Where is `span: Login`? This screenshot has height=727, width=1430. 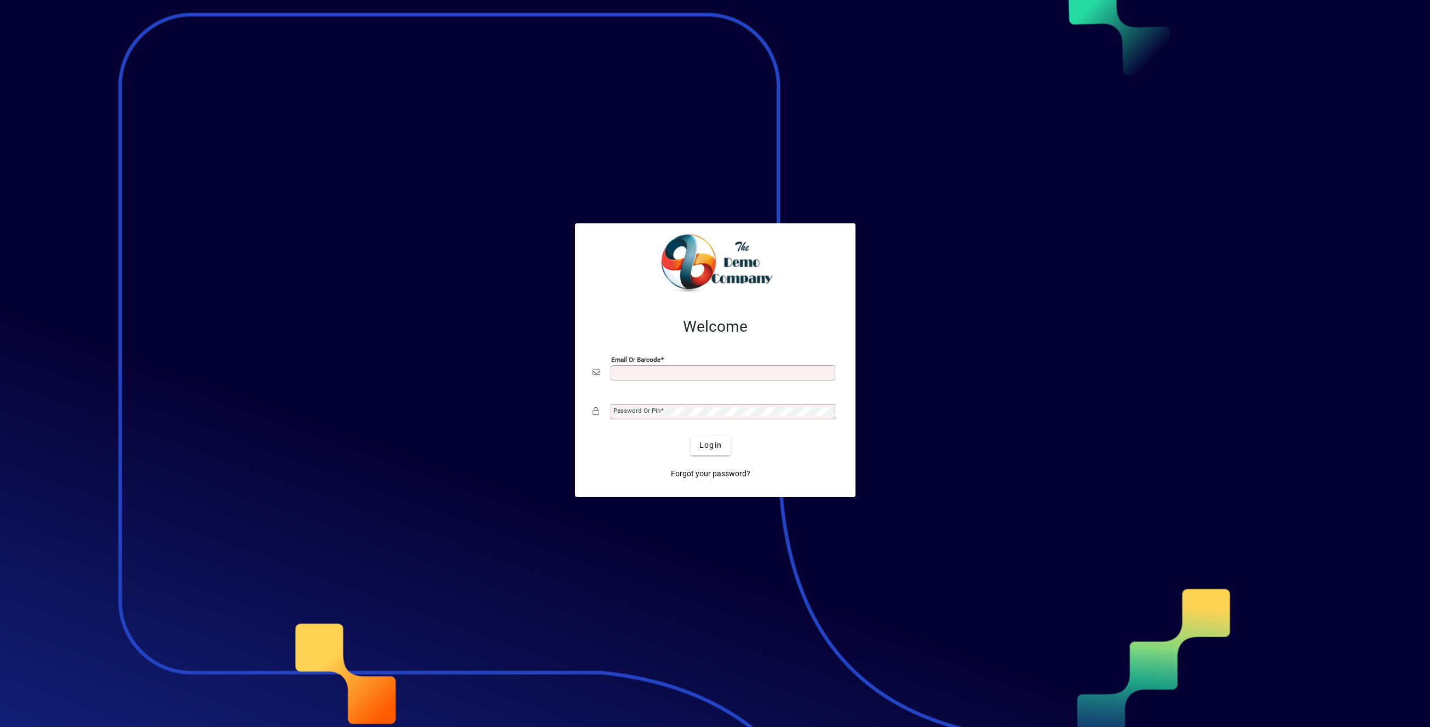
span: Login is located at coordinates (710, 445).